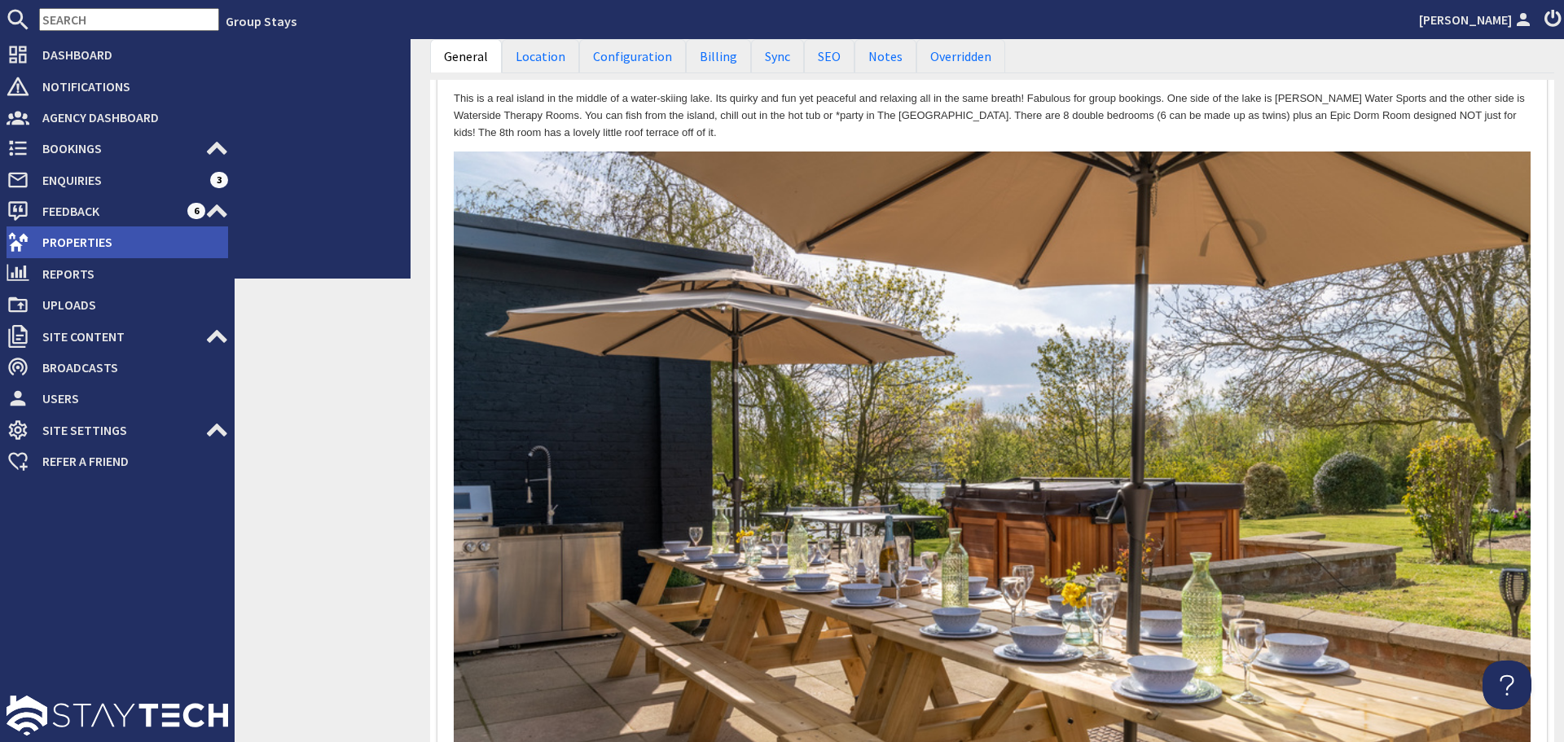 This screenshot has height=742, width=1564. I want to click on span: Agency Dashboard, so click(129, 117).